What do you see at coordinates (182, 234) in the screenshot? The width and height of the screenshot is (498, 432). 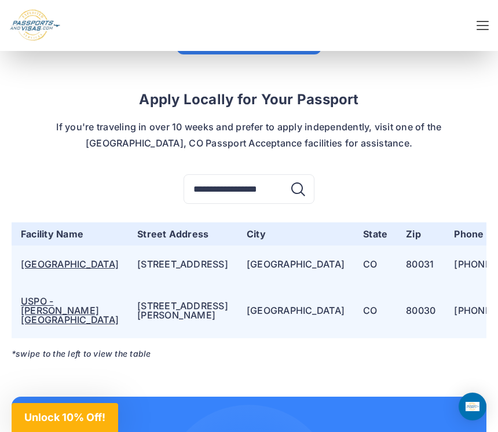 I see `th: Street Address` at bounding box center [182, 234].